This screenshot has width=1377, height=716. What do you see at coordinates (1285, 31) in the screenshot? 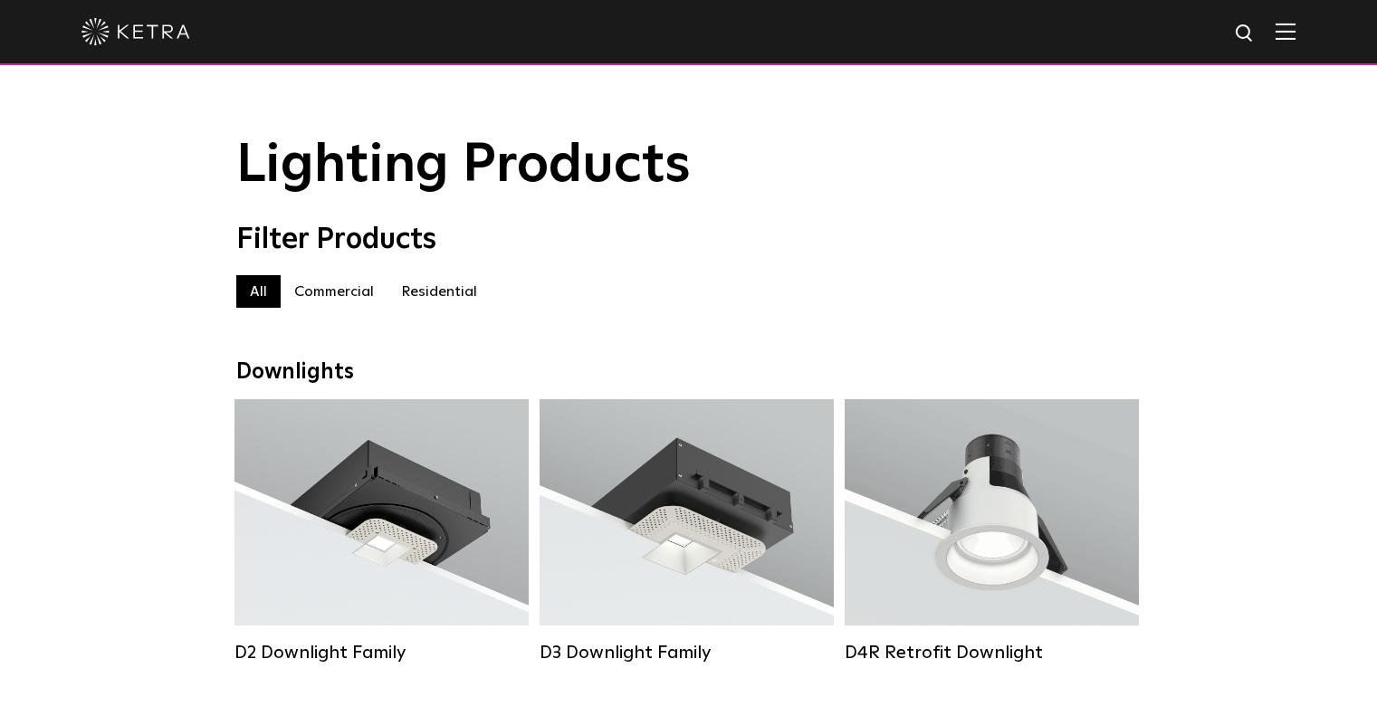
I see `img: Hamburger%20Nav.svg` at bounding box center [1285, 31].